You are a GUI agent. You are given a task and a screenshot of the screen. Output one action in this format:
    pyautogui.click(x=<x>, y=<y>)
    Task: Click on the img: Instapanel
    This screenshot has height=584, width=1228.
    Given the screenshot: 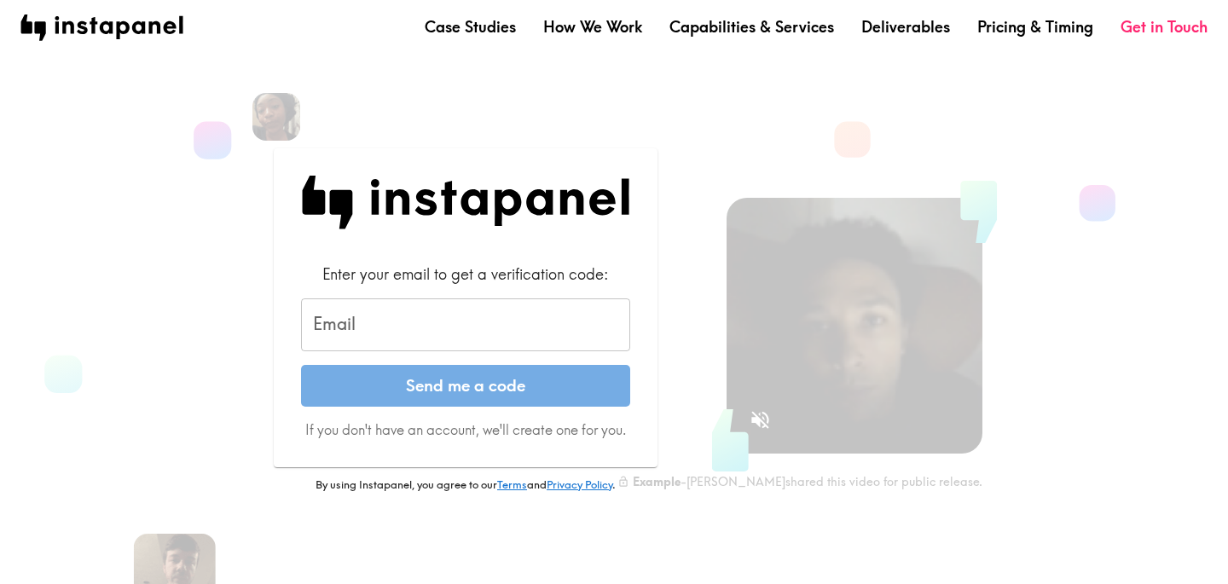 What is the action you would take?
    pyautogui.click(x=466, y=202)
    